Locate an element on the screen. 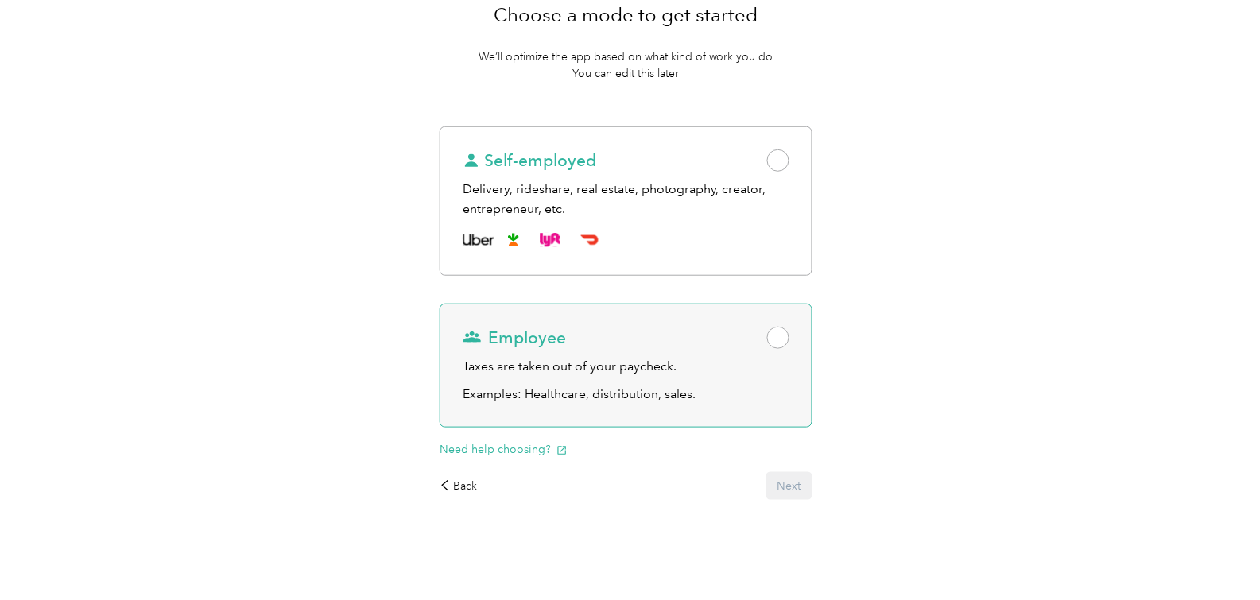 This screenshot has width=1260, height=600. p: You can edit this later is located at coordinates (626, 73).